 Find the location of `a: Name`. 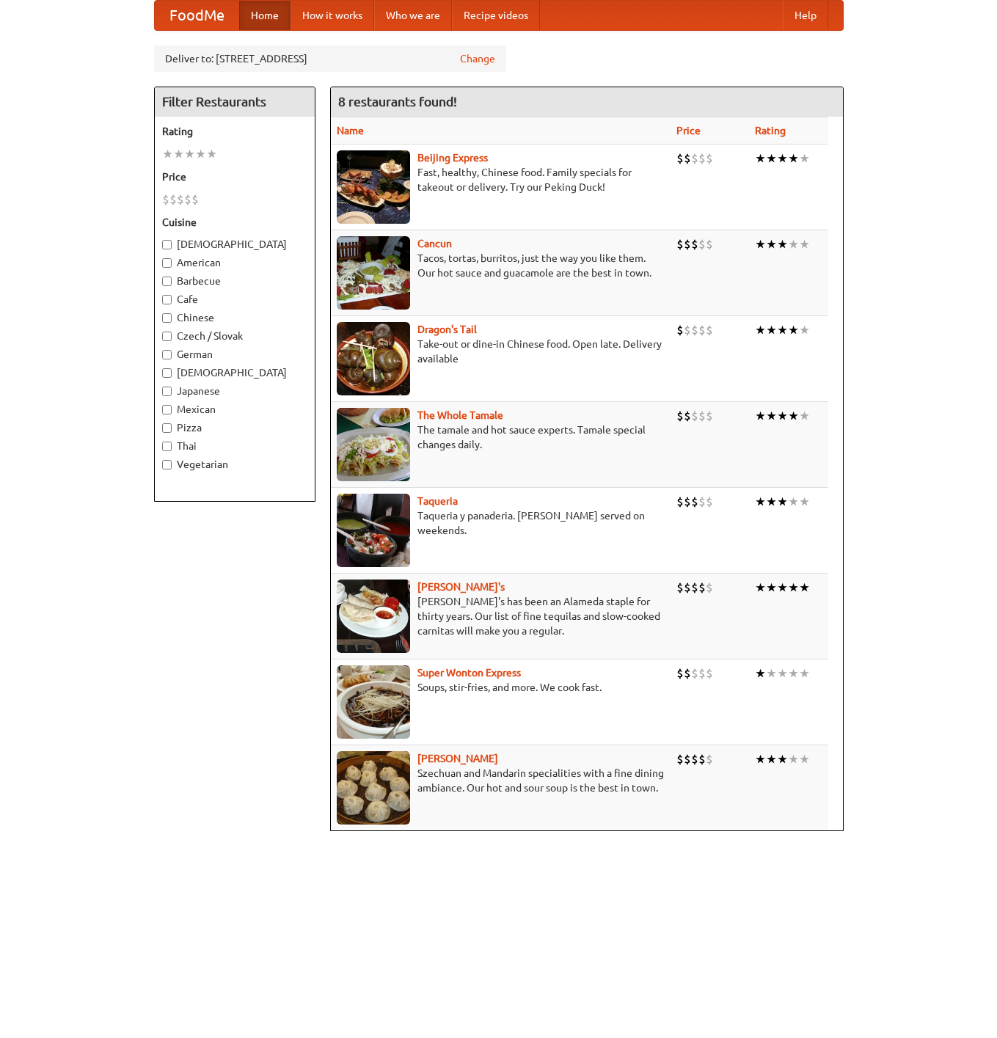

a: Name is located at coordinates (350, 131).